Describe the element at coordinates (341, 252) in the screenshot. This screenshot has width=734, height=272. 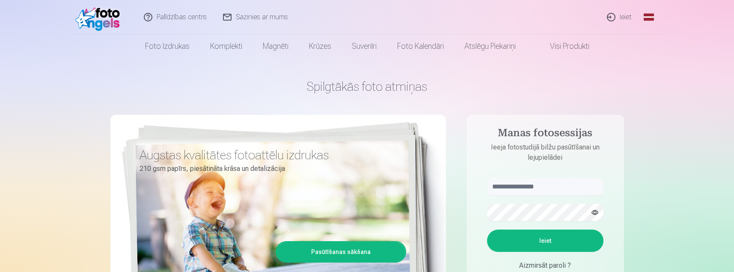
I see `a: Pasūtīšanas sākšana` at that location.